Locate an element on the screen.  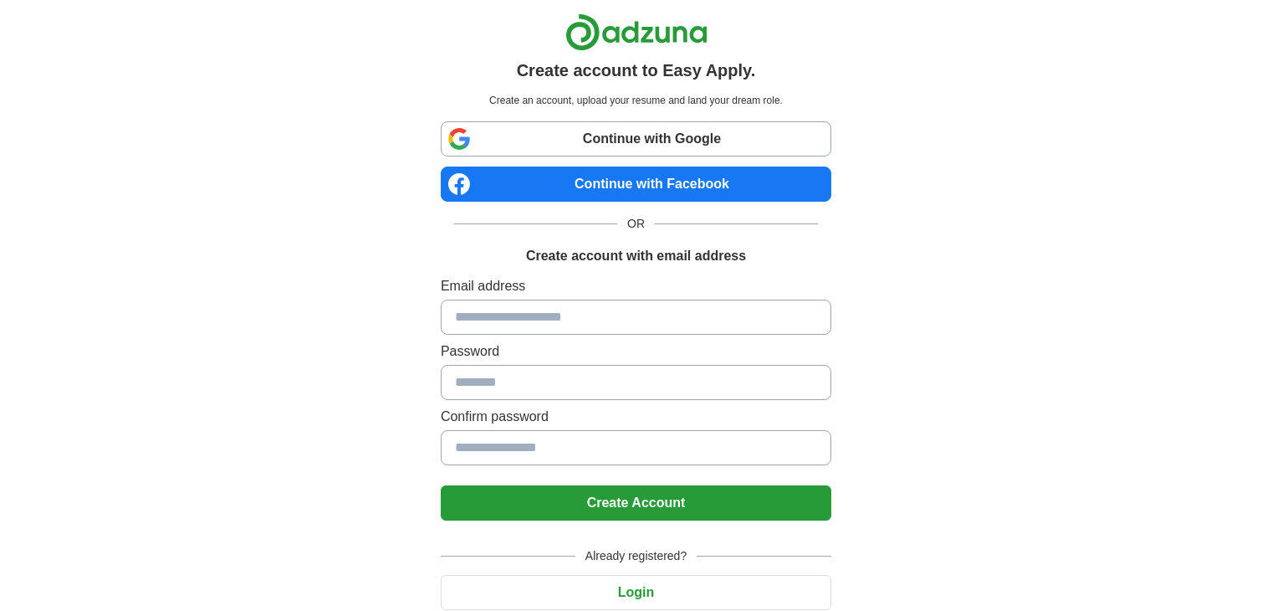
img: Adzuna logo is located at coordinates (637, 32).